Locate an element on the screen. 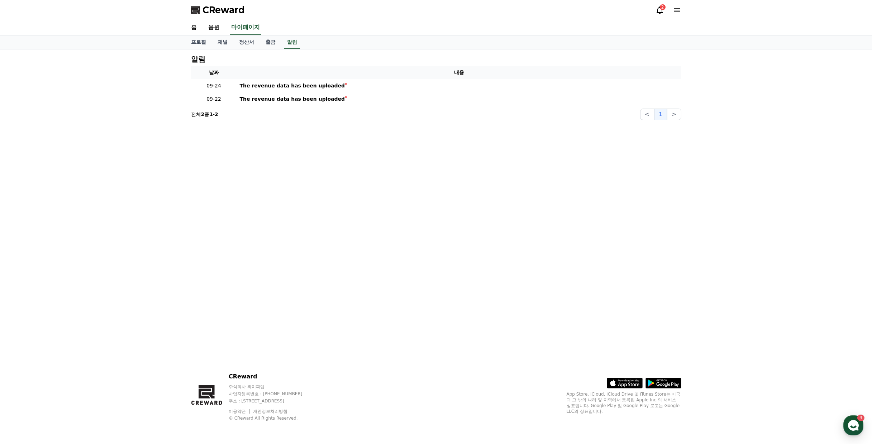 The image size is (872, 444). p: CReward is located at coordinates (272, 377).